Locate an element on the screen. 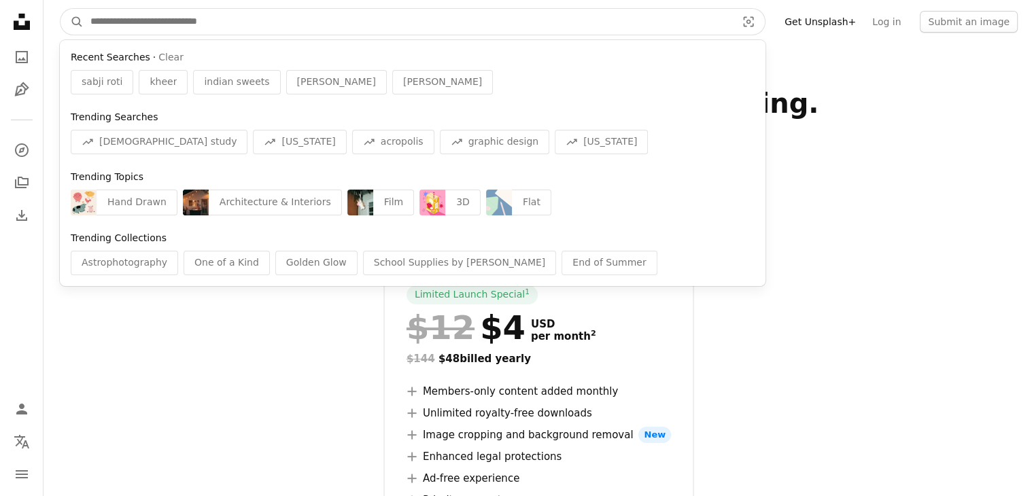  li: Unlimited royalty-free downloads is located at coordinates (539, 413).